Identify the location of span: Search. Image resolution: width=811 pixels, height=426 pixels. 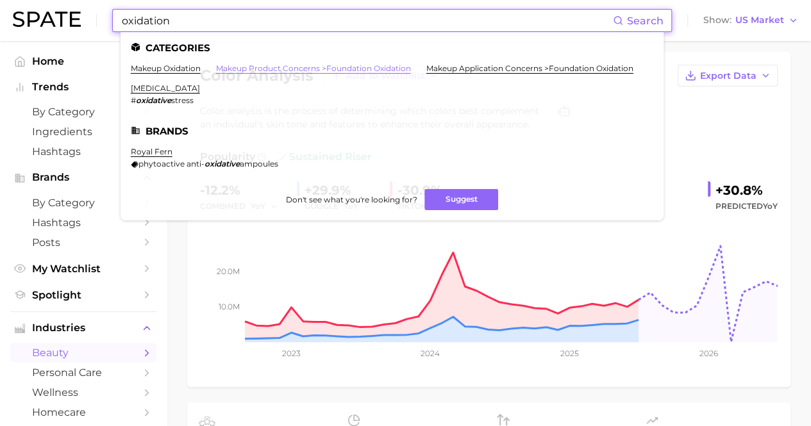
(645, 21).